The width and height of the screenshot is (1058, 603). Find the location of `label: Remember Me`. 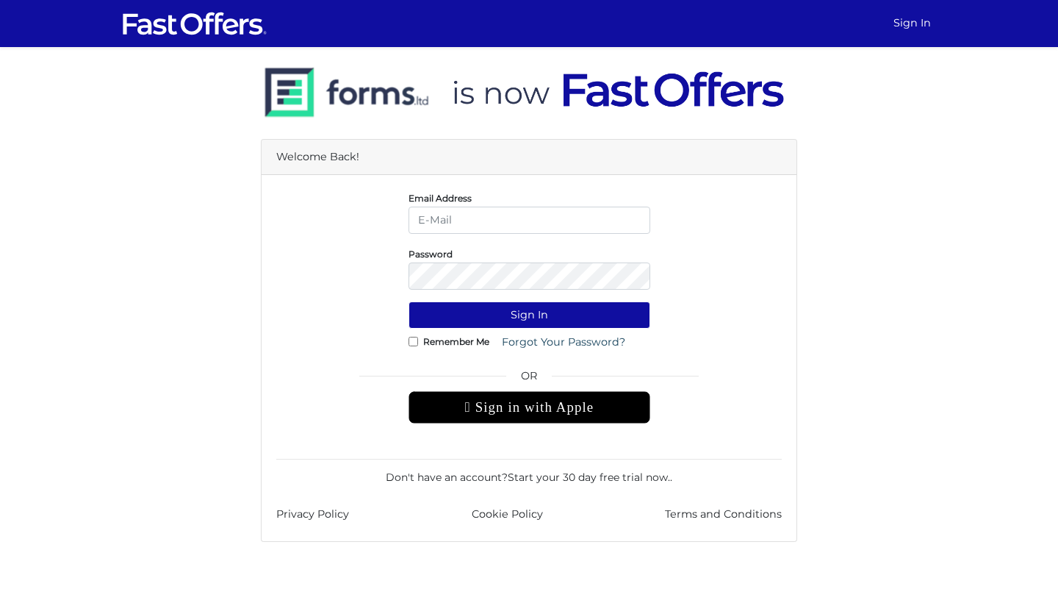

label: Remember Me is located at coordinates (456, 341).